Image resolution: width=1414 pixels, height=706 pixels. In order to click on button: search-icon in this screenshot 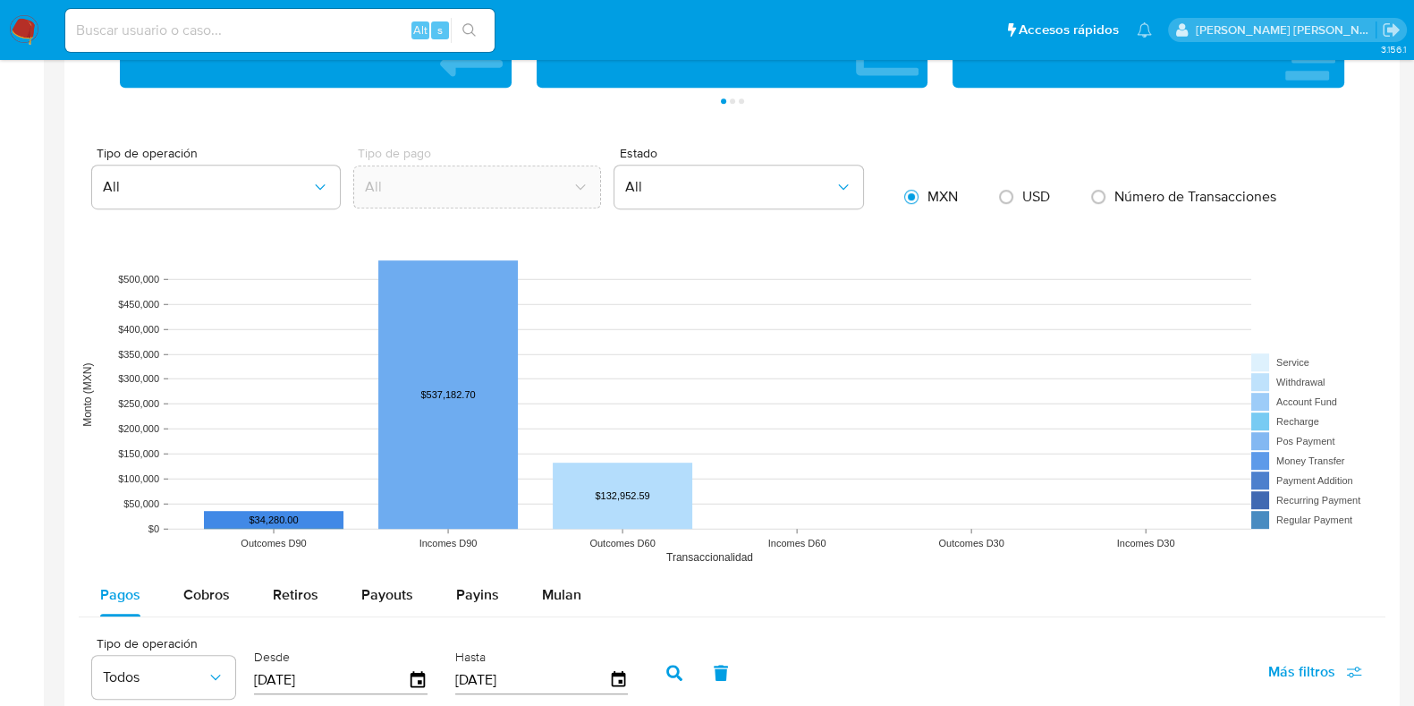, I will do `click(469, 30)`.